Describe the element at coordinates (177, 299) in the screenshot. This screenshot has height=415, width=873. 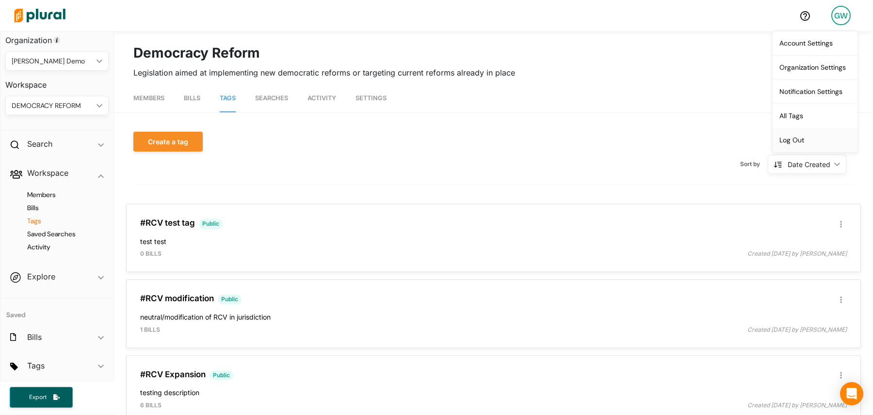
I see `a: #RCV modification` at that location.